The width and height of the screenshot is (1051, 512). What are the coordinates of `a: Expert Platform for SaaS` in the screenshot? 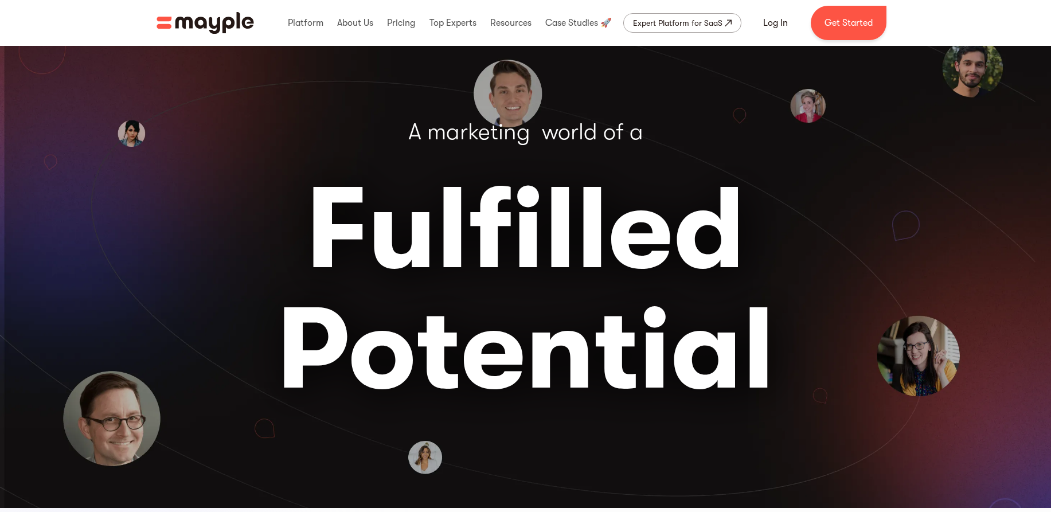 It's located at (682, 23).